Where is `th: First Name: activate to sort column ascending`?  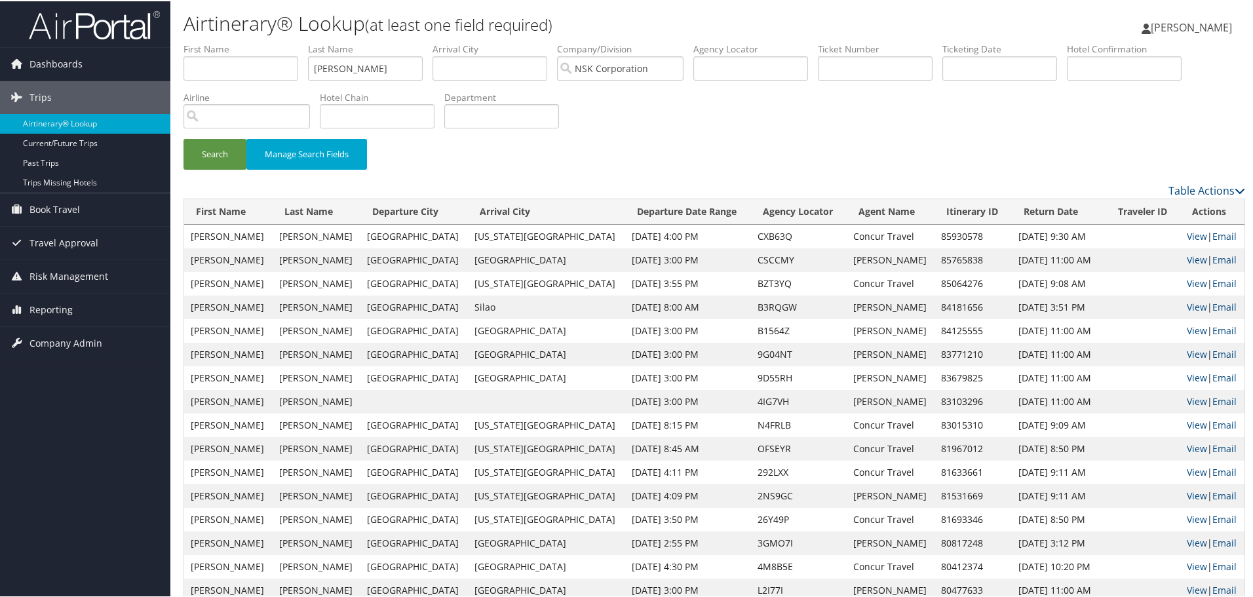
th: First Name: activate to sort column ascending is located at coordinates (228, 210).